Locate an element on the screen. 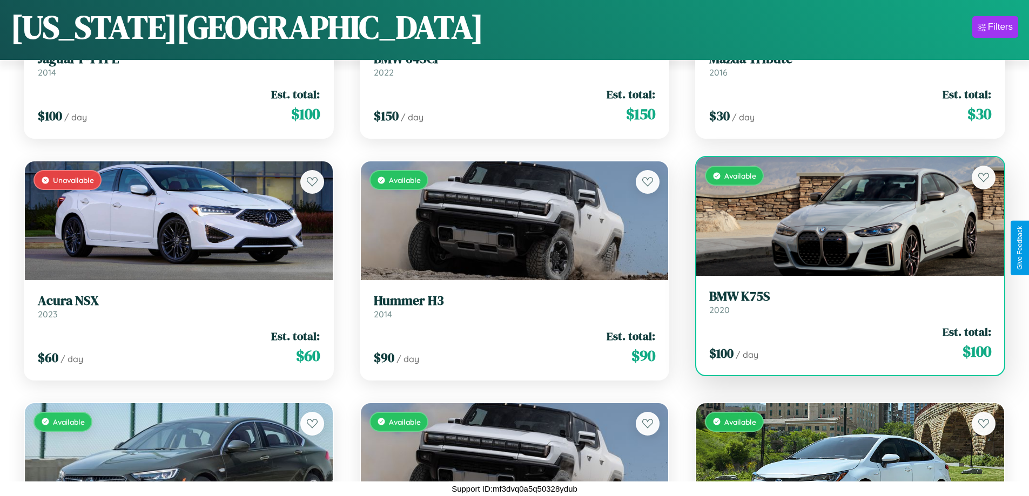 The height and width of the screenshot is (496, 1029). a: Mazda Tribute2016 is located at coordinates (850, 64).